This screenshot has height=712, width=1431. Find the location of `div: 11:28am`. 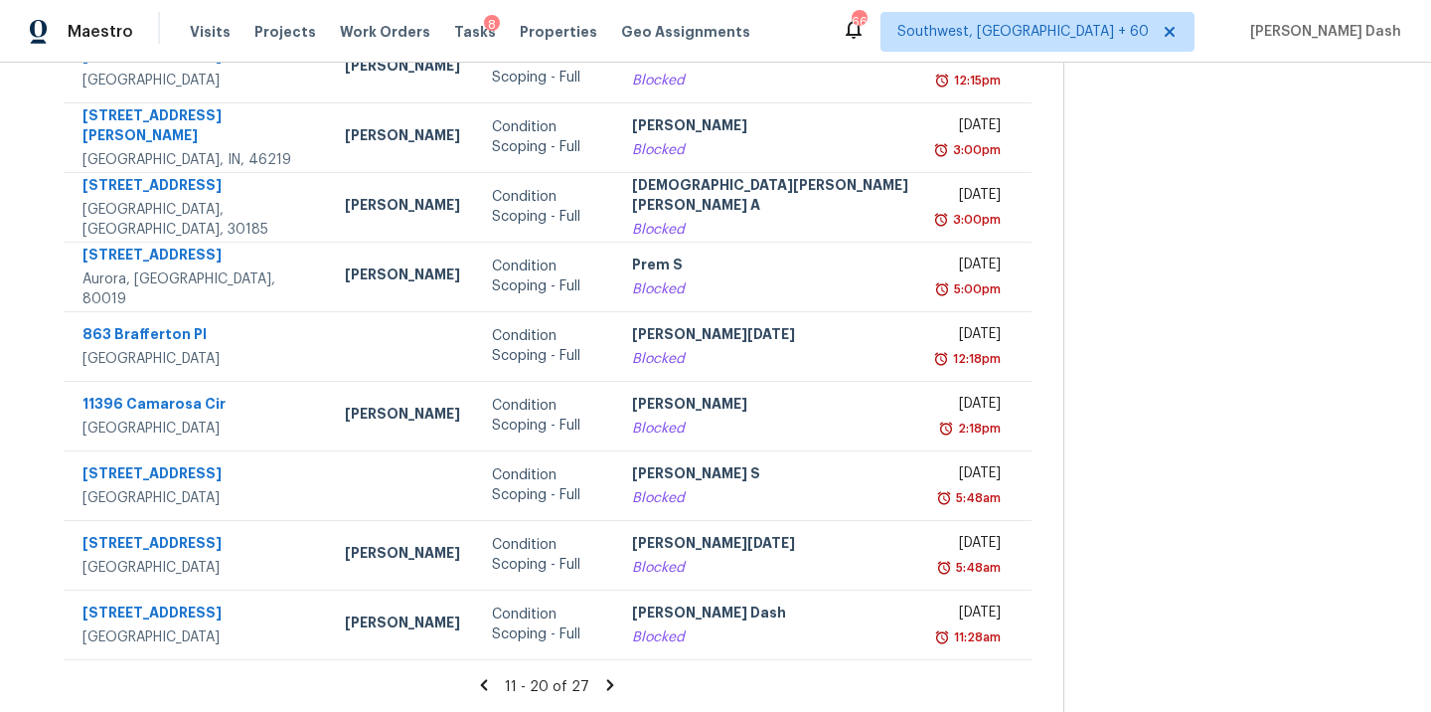

div: 11:28am is located at coordinates (975, 637).